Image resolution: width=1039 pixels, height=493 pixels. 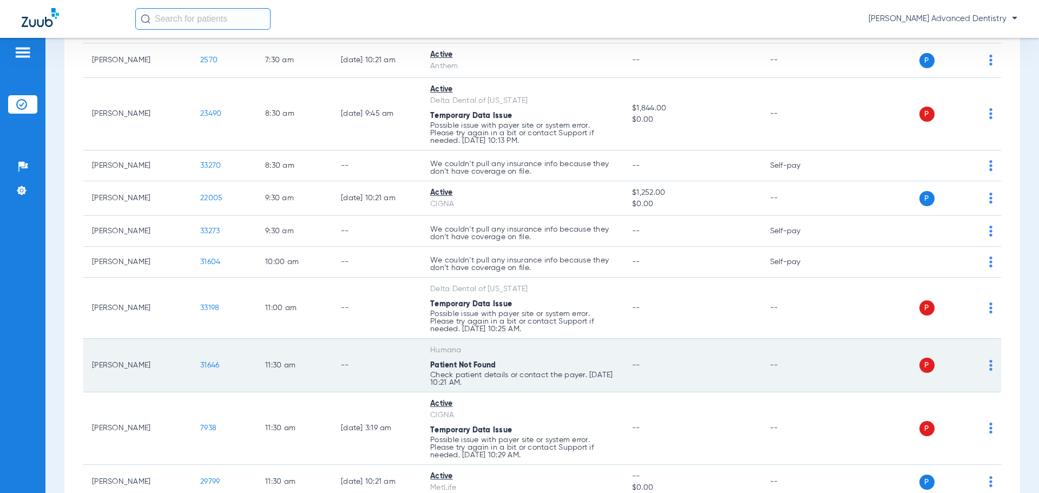 What do you see at coordinates (463, 365) in the screenshot?
I see `span: Patient Not Found` at bounding box center [463, 365].